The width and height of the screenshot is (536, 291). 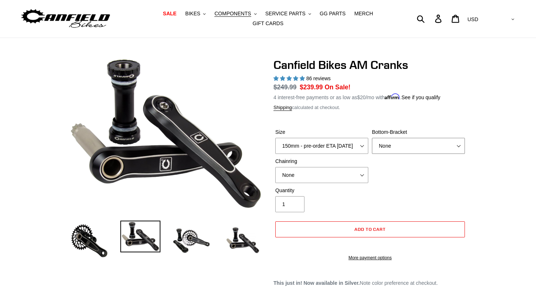 I want to click on a: See if you qualify - Learn more about Affirm Financing (opens in modal), so click(x=421, y=97).